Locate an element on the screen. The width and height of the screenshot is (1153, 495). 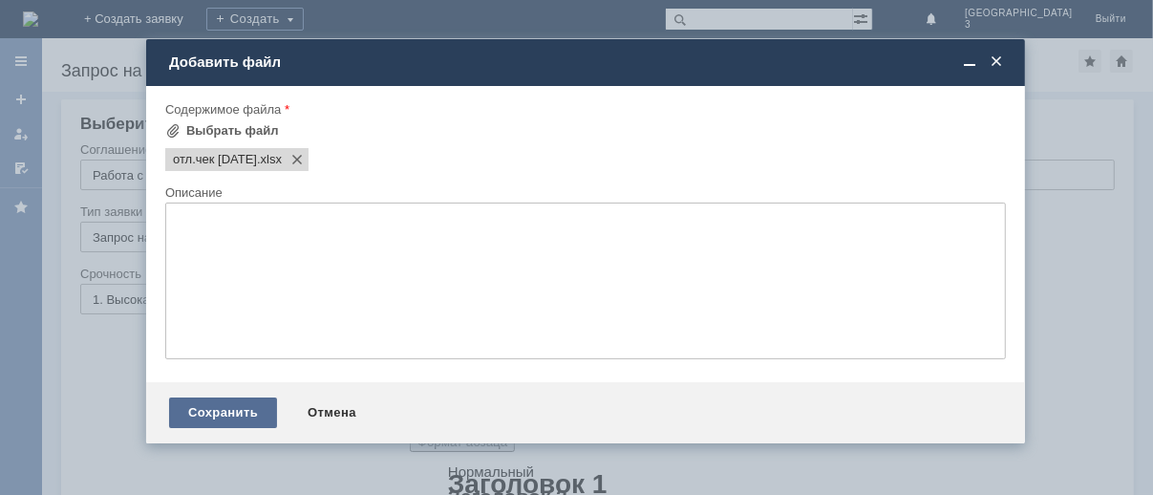
div: Добавить файл is located at coordinates (587, 62).